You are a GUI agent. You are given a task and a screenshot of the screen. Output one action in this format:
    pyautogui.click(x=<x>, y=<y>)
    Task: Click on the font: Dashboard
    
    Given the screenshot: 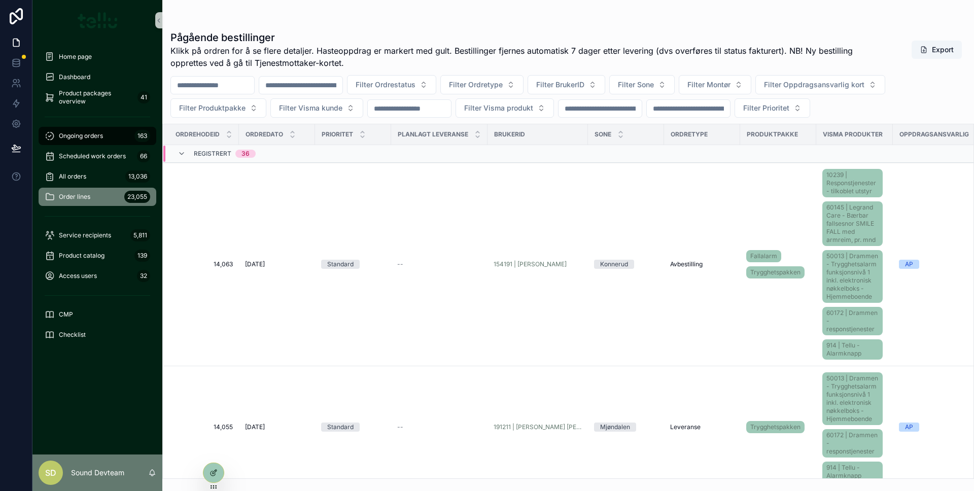 What is the action you would take?
    pyautogui.click(x=75, y=77)
    